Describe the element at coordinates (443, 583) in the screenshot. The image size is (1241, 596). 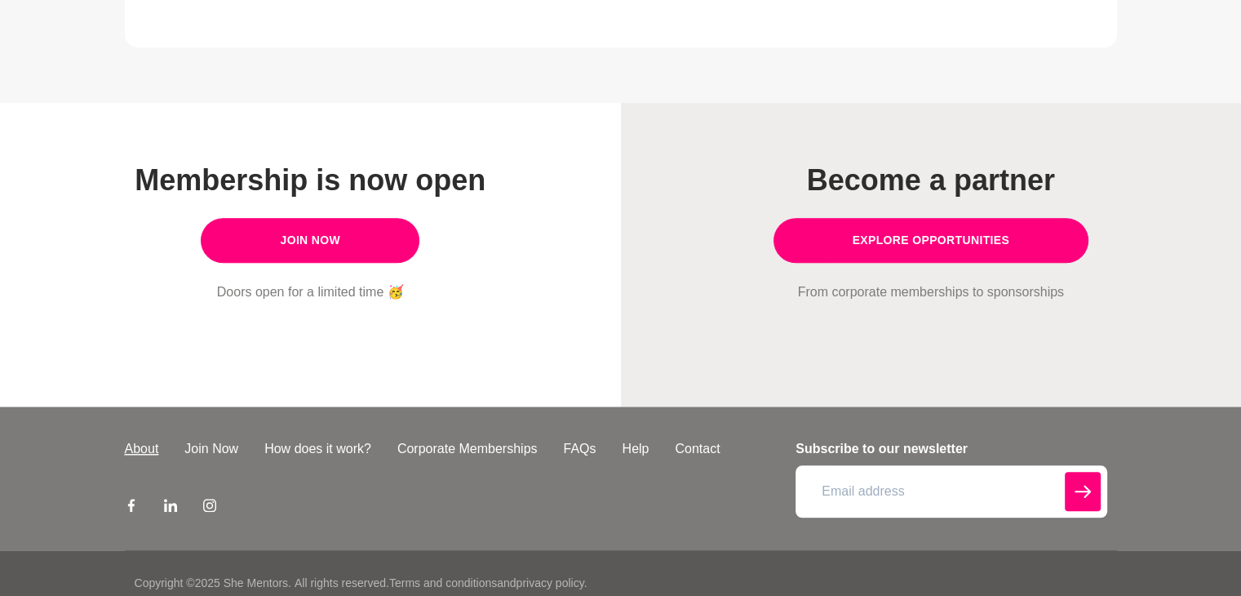
I see `a: Terms and conditions` at that location.